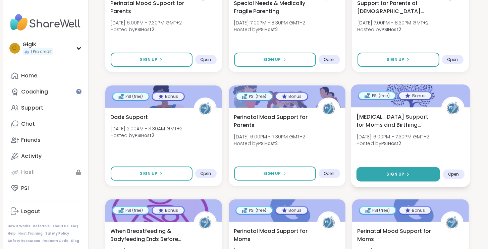  I want to click on div: Coaching, so click(35, 92).